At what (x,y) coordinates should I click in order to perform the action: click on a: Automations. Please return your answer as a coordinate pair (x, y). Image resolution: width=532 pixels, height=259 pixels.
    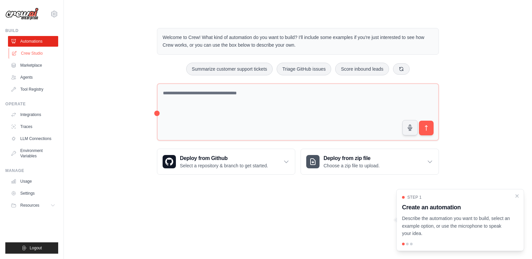
    Looking at the image, I should click on (33, 41).